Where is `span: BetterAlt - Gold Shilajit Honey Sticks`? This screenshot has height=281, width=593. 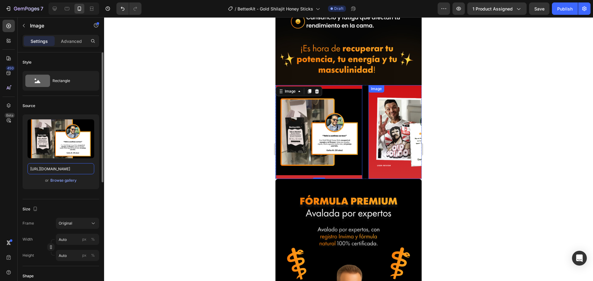 span: BetterAlt - Gold Shilajit Honey Sticks is located at coordinates (275, 9).